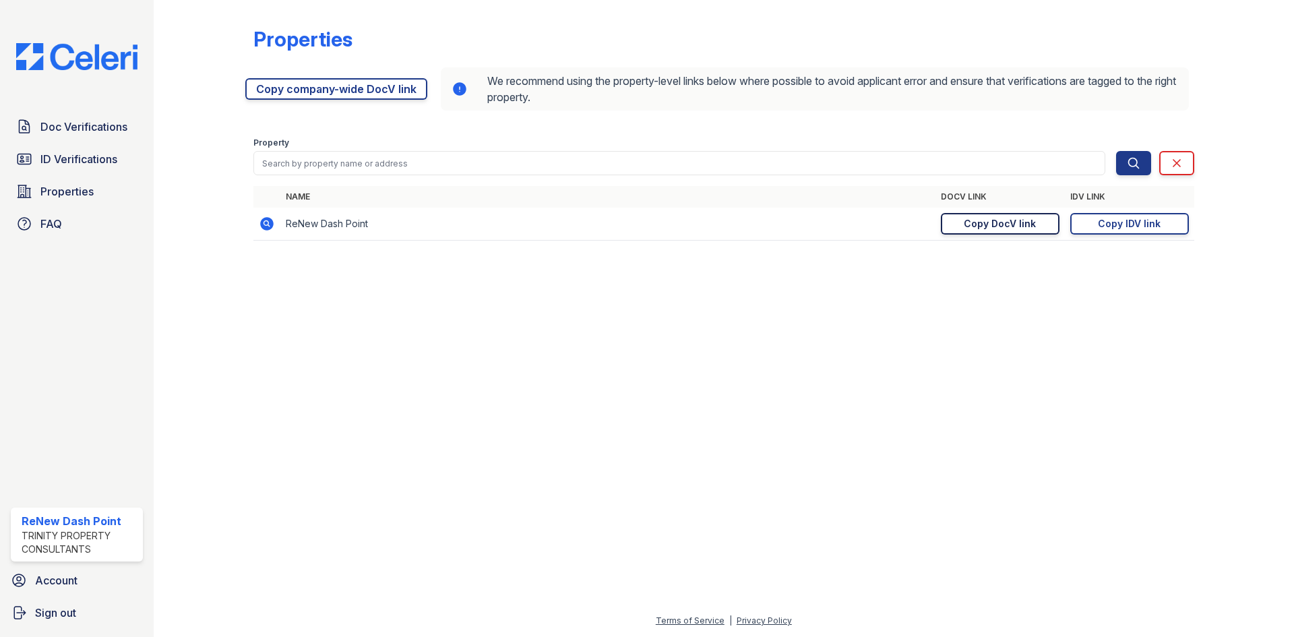 This screenshot has height=637, width=1294. I want to click on td: ReNew Dash Point, so click(608, 224).